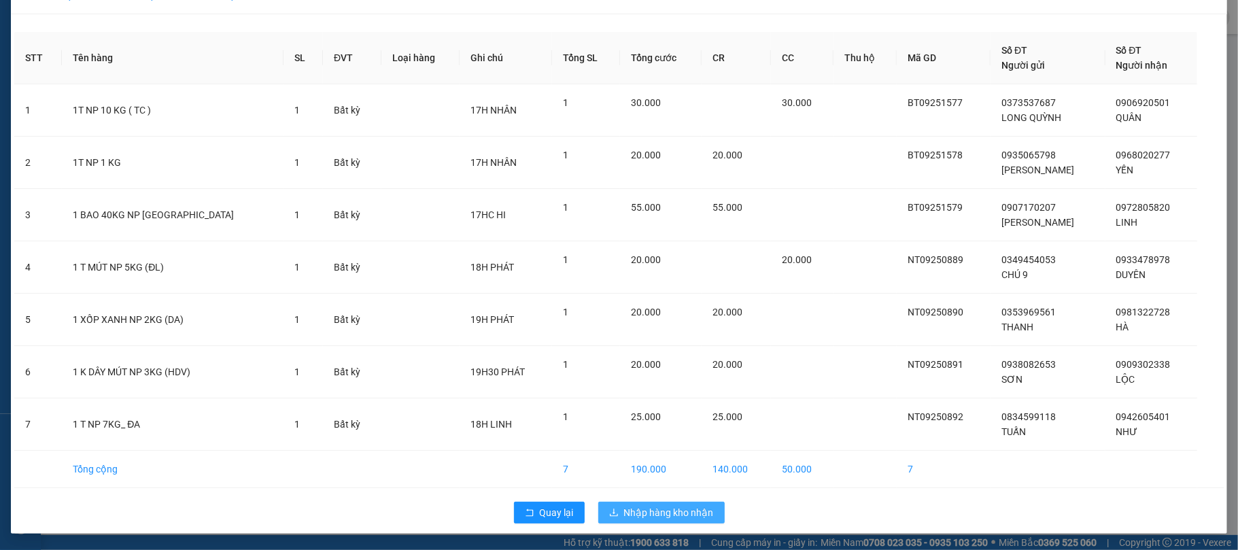 Image resolution: width=1238 pixels, height=550 pixels. Describe the element at coordinates (662, 513) in the screenshot. I see `button: downloadNhập hàng kho nhận` at that location.